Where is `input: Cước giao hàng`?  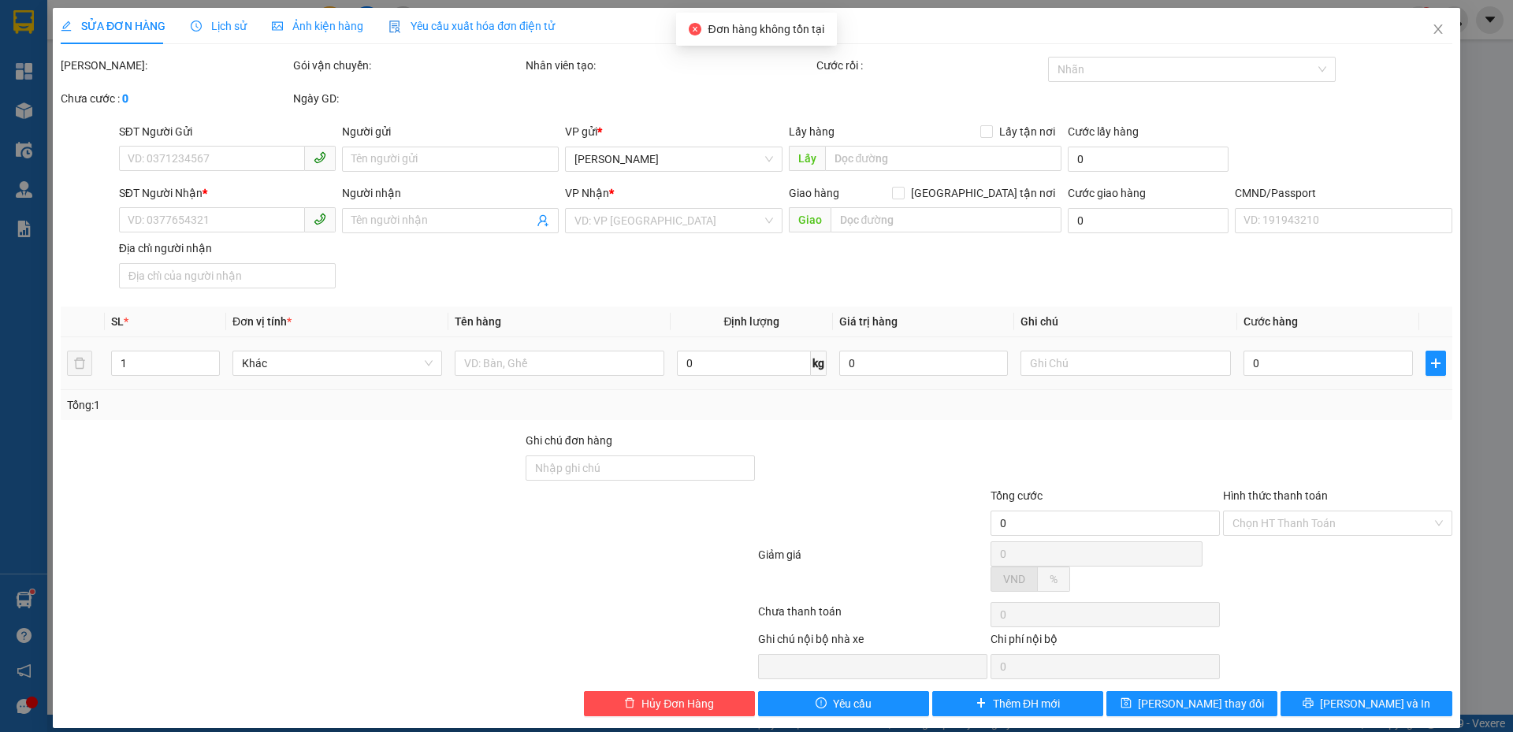
input: Cước giao hàng is located at coordinates (1149, 221).